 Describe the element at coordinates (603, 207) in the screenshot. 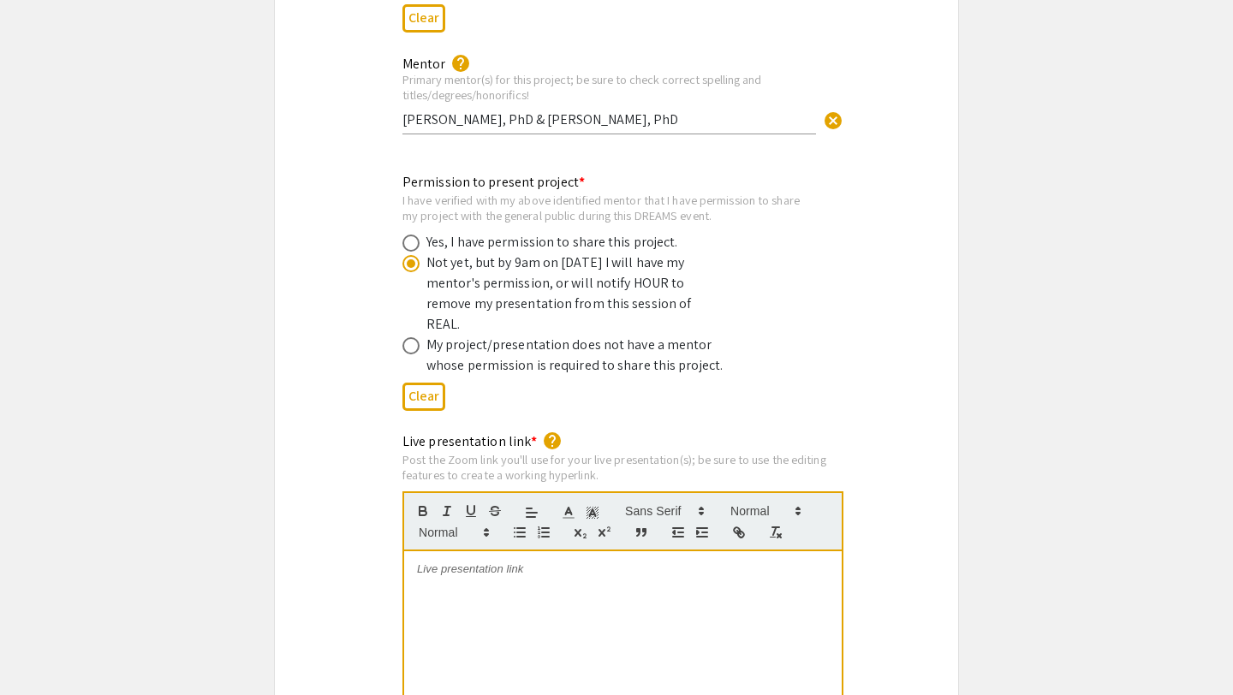

I see `div: I have verified with my above identified mentor that I have permission to share my project with t...` at that location.